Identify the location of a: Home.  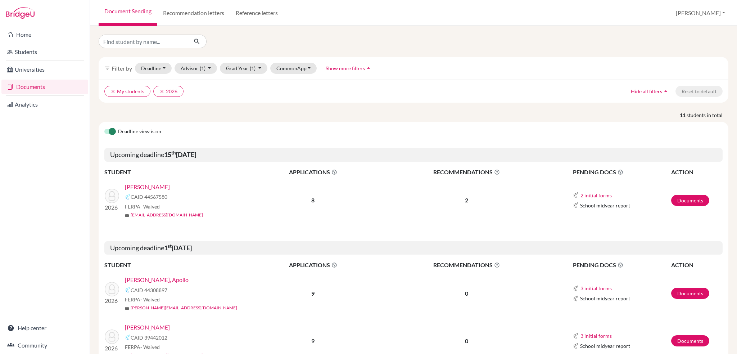
(45, 35).